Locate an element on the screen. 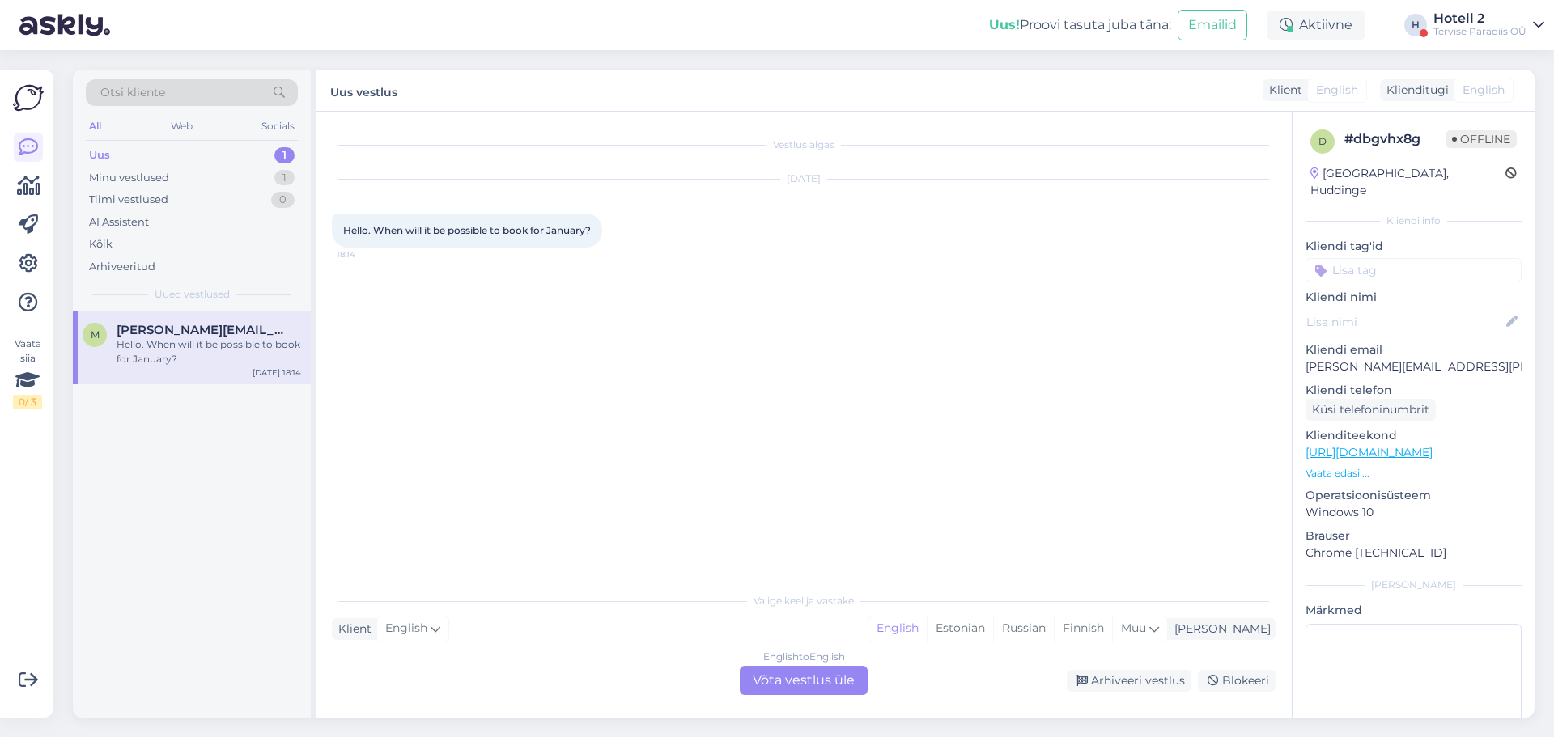  p: Kliendi tag'id is located at coordinates (1413, 246).